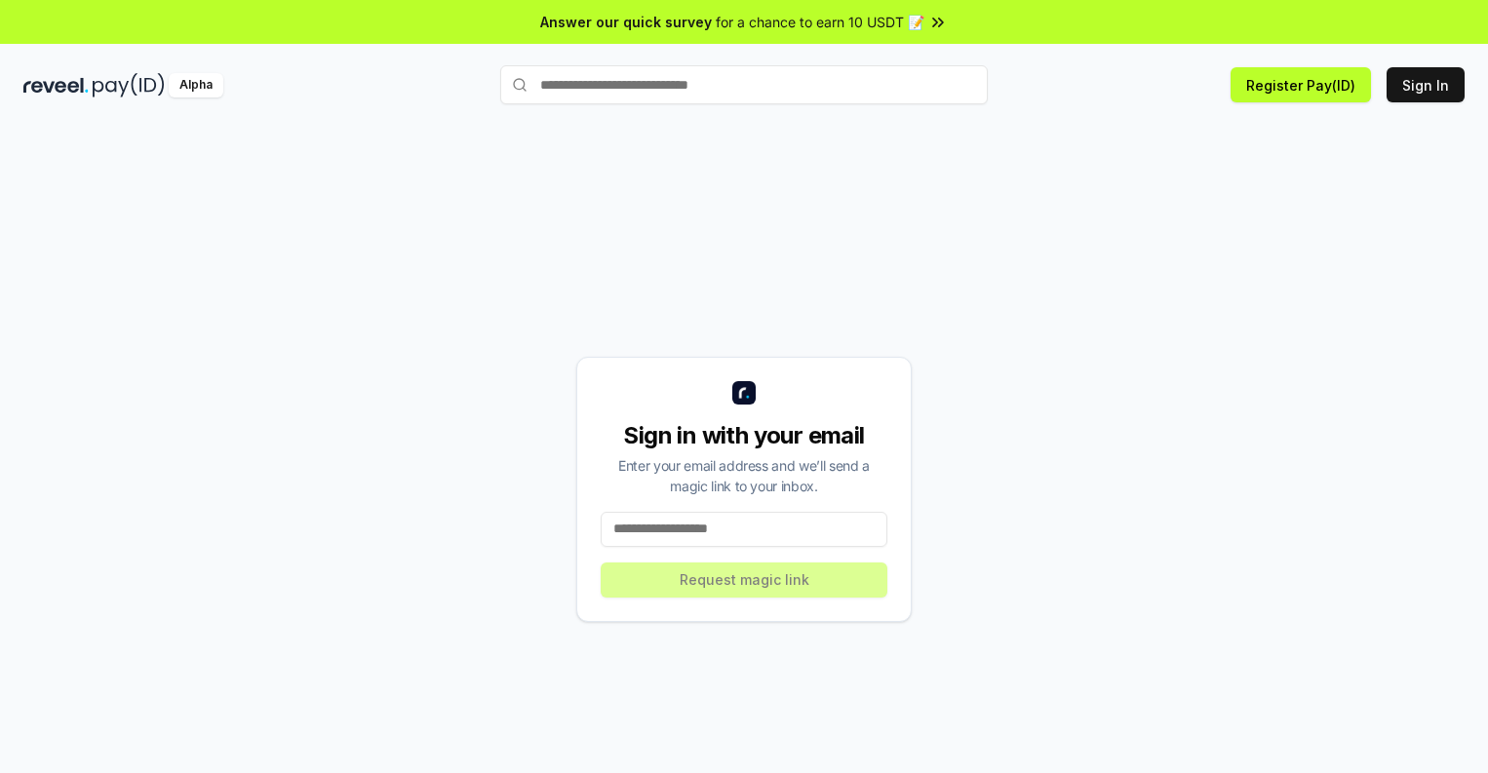 The width and height of the screenshot is (1488, 773). Describe the element at coordinates (744, 436) in the screenshot. I see `div: Sign in with your email` at that location.